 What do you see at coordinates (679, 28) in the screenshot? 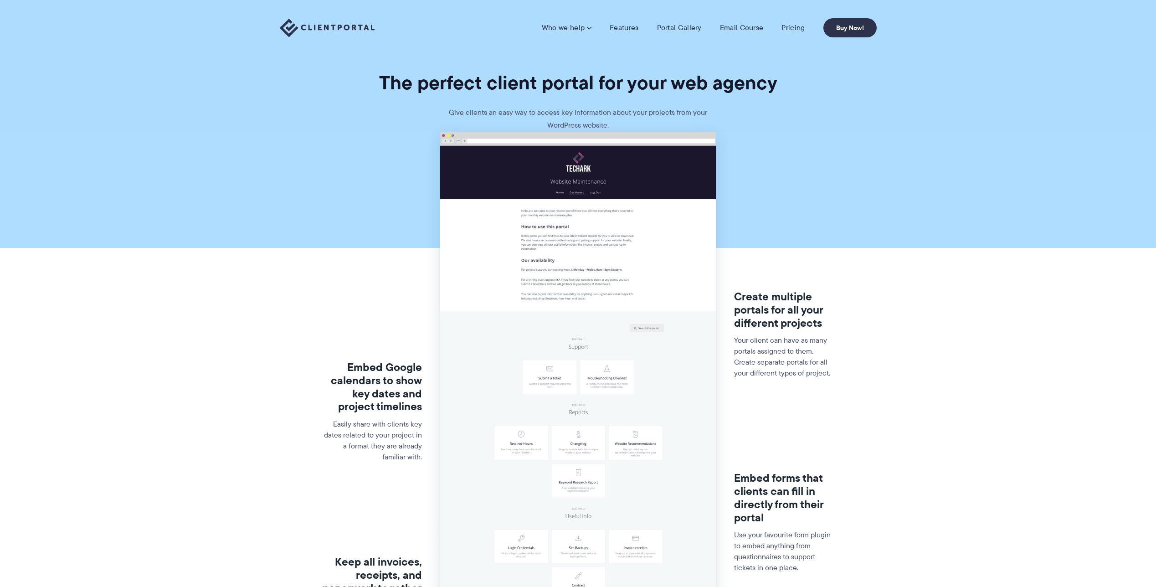
I see `a: Portal Gallery` at bounding box center [679, 28].